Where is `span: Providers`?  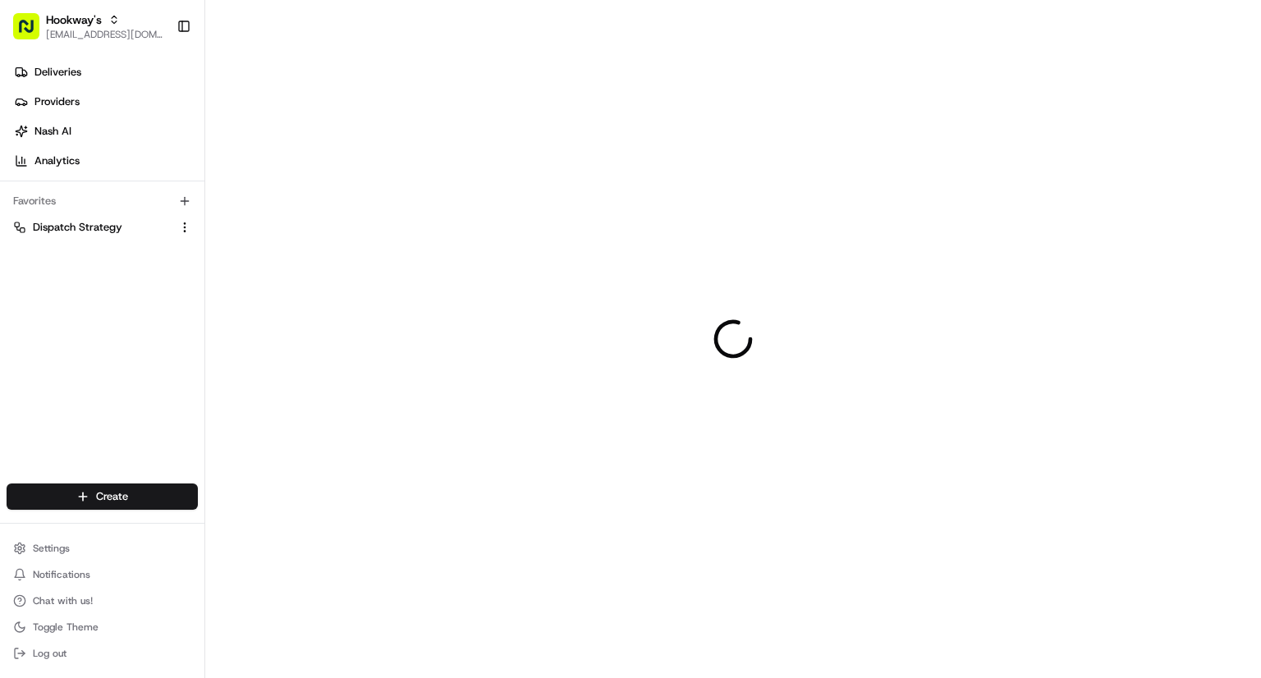 span: Providers is located at coordinates (57, 102).